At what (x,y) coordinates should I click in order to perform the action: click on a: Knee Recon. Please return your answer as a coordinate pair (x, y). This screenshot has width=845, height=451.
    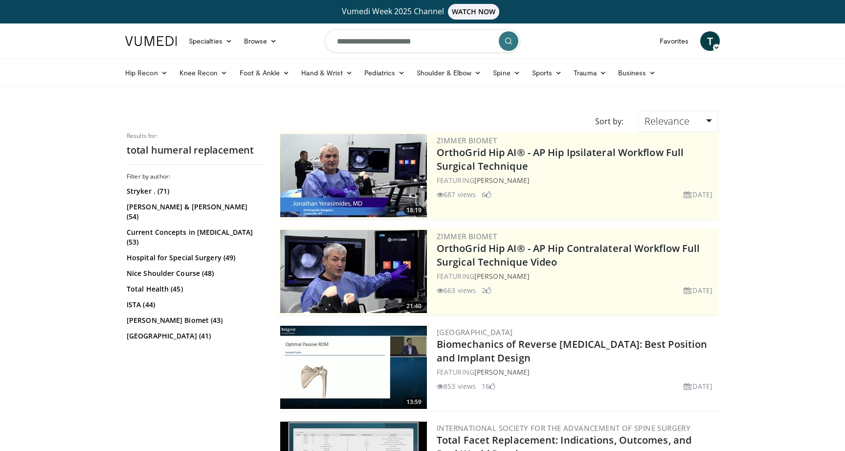
    Looking at the image, I should click on (203, 73).